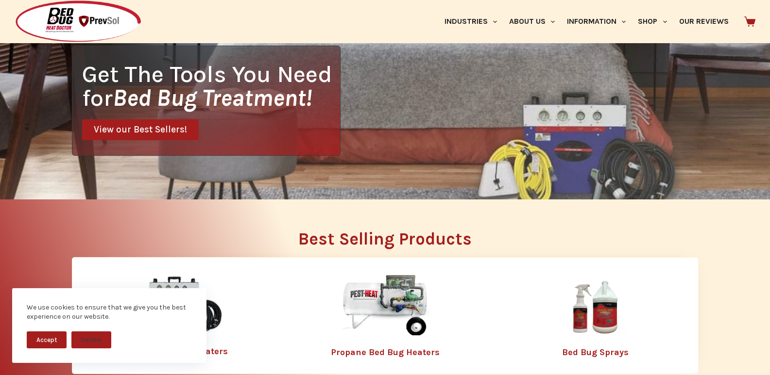 The image size is (770, 375). Describe the element at coordinates (385, 353) in the screenshot. I see `a: Propane Bed Bug Heaters` at that location.